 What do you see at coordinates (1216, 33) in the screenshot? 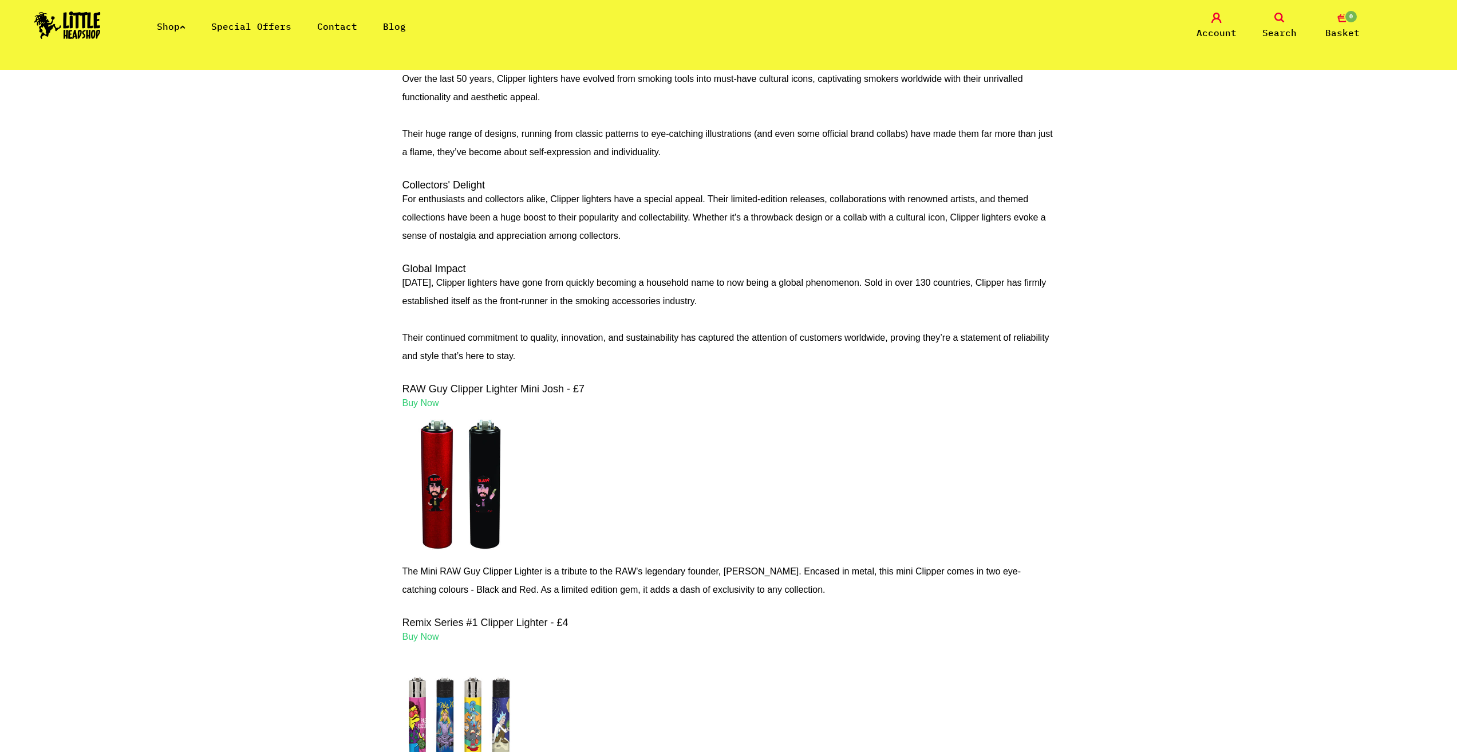
I see `span: Account` at bounding box center [1216, 33].